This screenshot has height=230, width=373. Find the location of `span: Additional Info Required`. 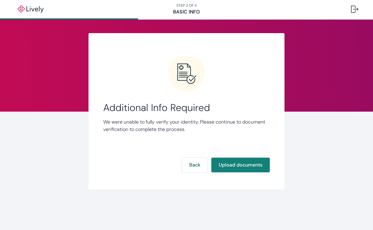

span: Additional Info Required is located at coordinates (187, 108).